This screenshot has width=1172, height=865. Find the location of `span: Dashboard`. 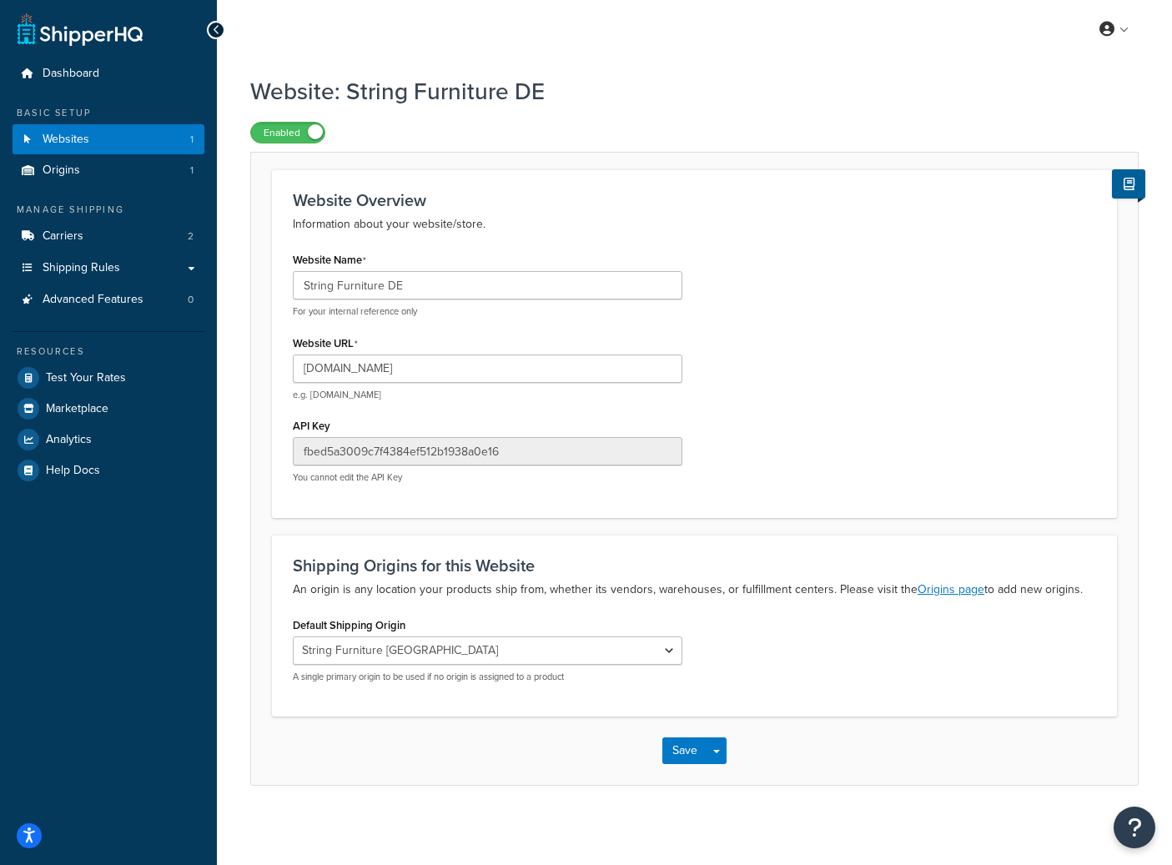

span: Dashboard is located at coordinates (71, 73).